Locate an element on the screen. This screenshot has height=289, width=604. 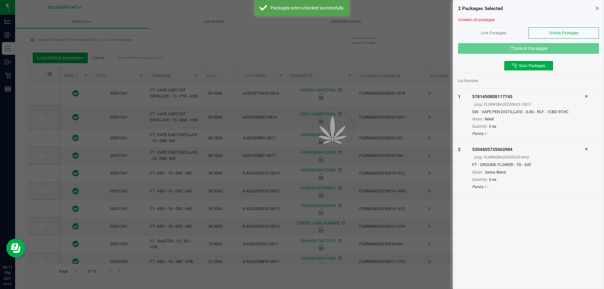
button: Unlock Packages is located at coordinates (529, 48).